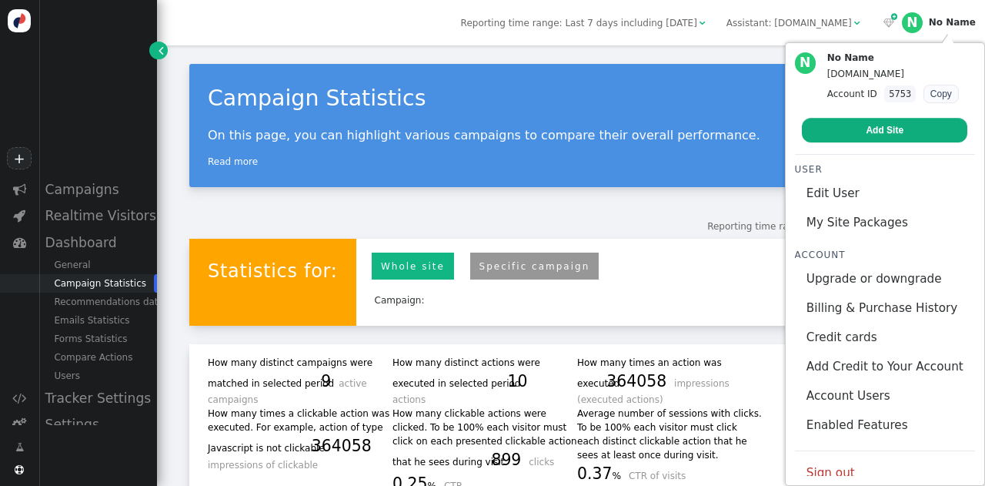 The height and width of the screenshot is (486, 985). What do you see at coordinates (485, 437) in the screenshot?
I see `span: How many clickable actions were clicked. To be 100% each visitor must click on each presented cli...` at bounding box center [485, 437].